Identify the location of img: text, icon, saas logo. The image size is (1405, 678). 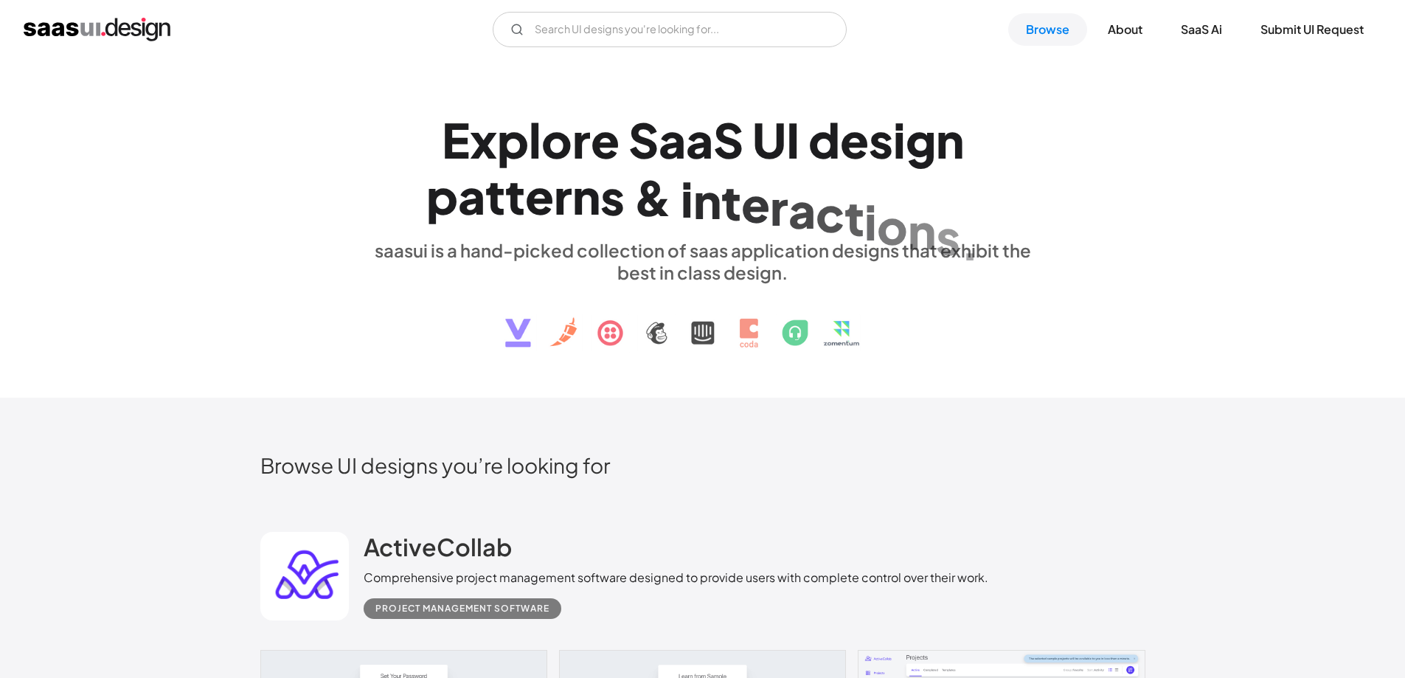
(703, 322).